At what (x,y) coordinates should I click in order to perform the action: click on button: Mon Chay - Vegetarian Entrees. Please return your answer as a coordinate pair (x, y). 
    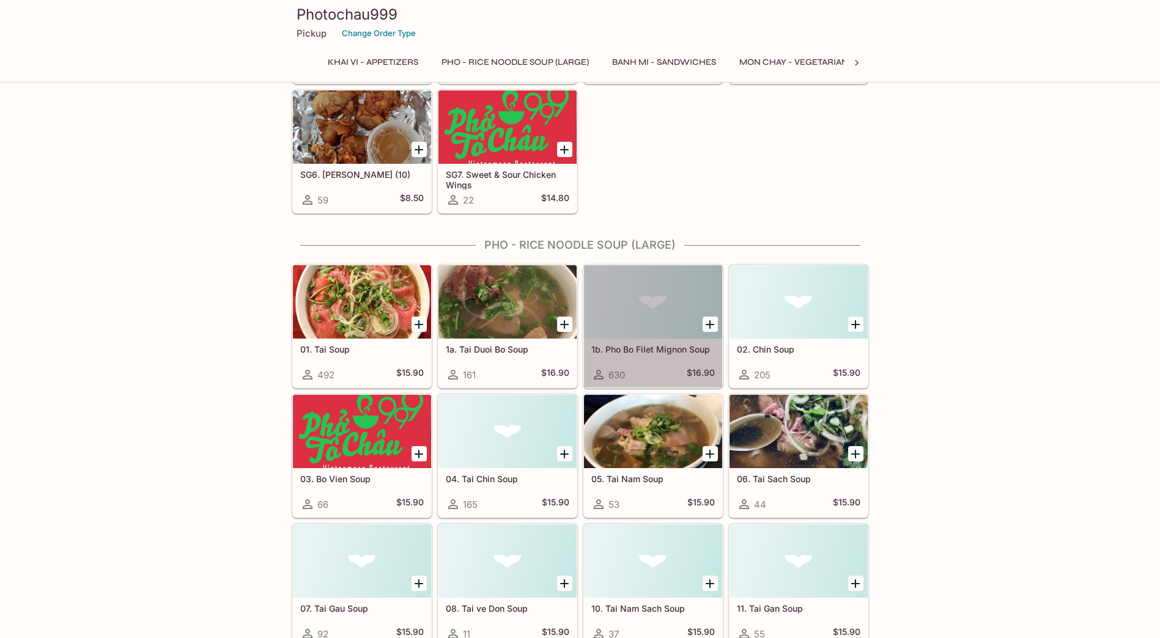
    Looking at the image, I should click on (814, 62).